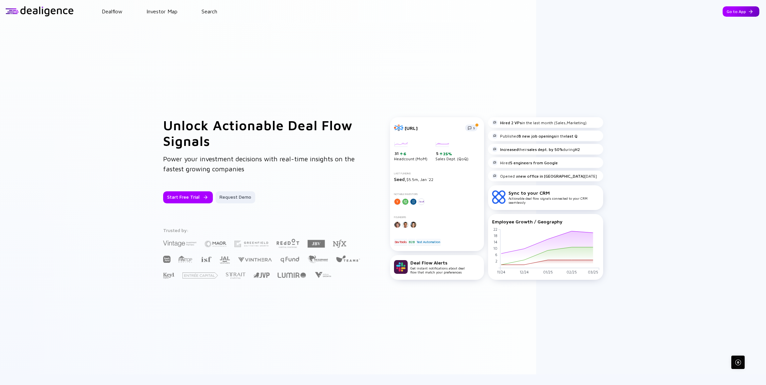 Image resolution: width=766 pixels, height=385 pixels. What do you see at coordinates (536, 149) in the screenshot?
I see `div: their during` at bounding box center [536, 149].